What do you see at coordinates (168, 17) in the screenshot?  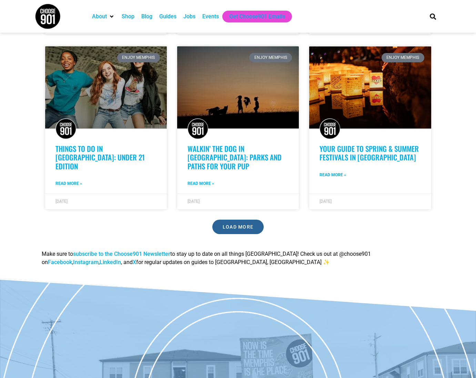 I see `a: Guides` at bounding box center [168, 17].